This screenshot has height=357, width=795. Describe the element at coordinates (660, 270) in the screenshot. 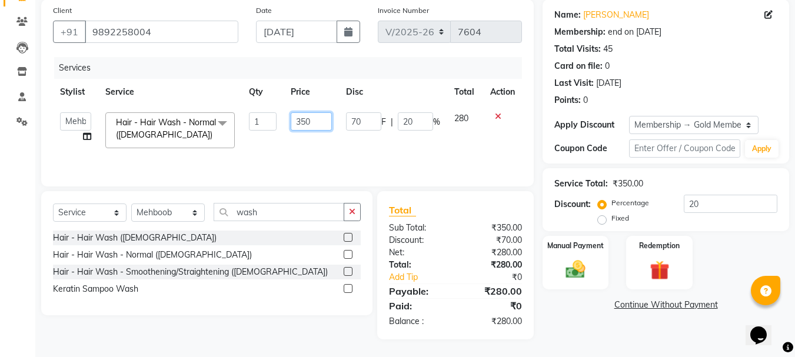

I see `img: _gift.svg` at that location.